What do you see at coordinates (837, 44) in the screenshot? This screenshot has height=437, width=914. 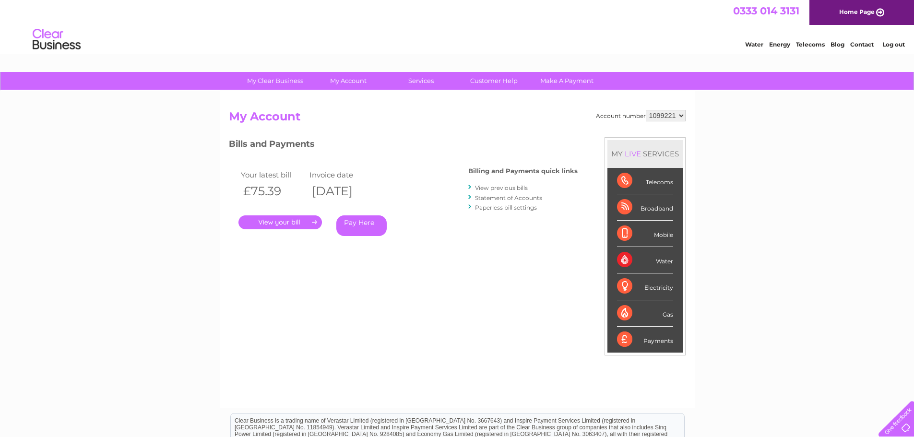 I see `a: Blog` at bounding box center [837, 44].